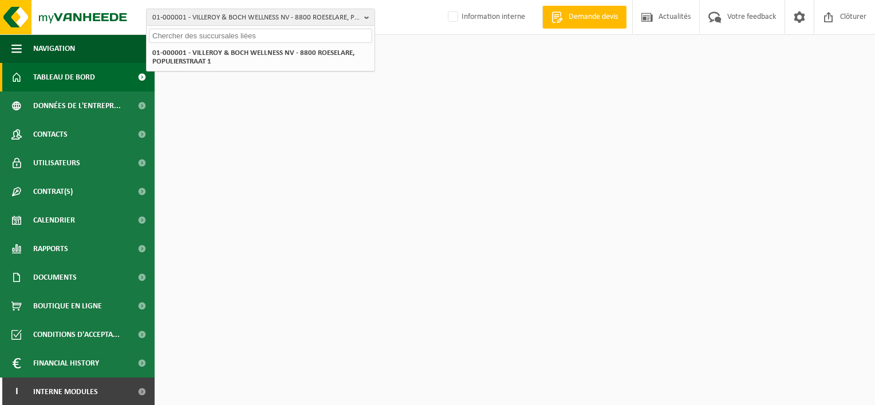 This screenshot has height=405, width=875. I want to click on label: Information interne, so click(485, 17).